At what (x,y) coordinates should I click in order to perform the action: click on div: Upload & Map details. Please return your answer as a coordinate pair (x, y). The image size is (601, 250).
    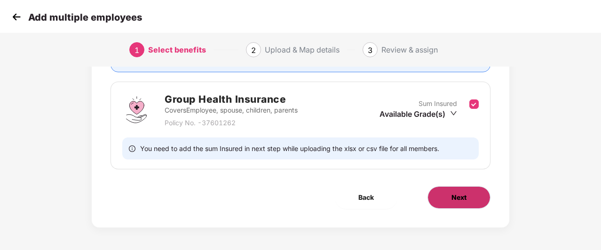
    Looking at the image, I should click on (302, 50).